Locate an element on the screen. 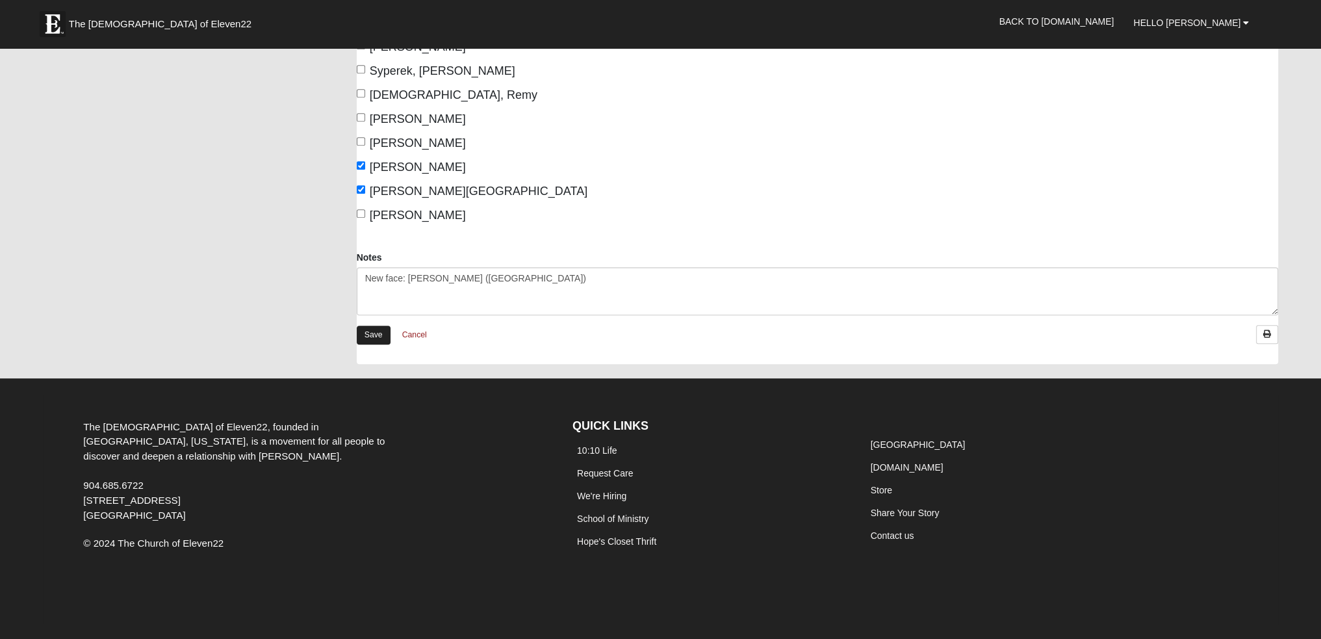  a: Store is located at coordinates (881, 490).